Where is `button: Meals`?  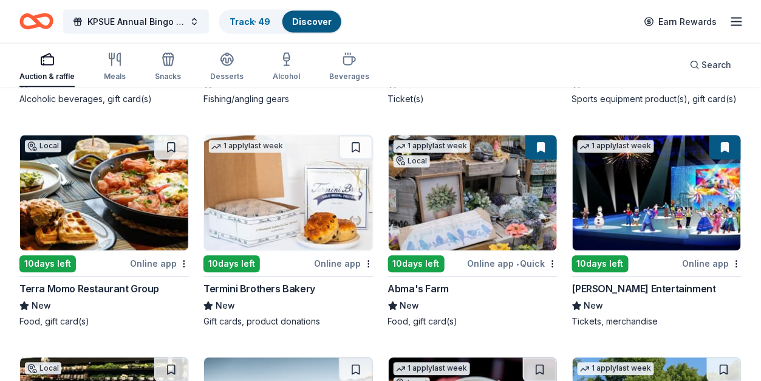 button: Meals is located at coordinates (115, 67).